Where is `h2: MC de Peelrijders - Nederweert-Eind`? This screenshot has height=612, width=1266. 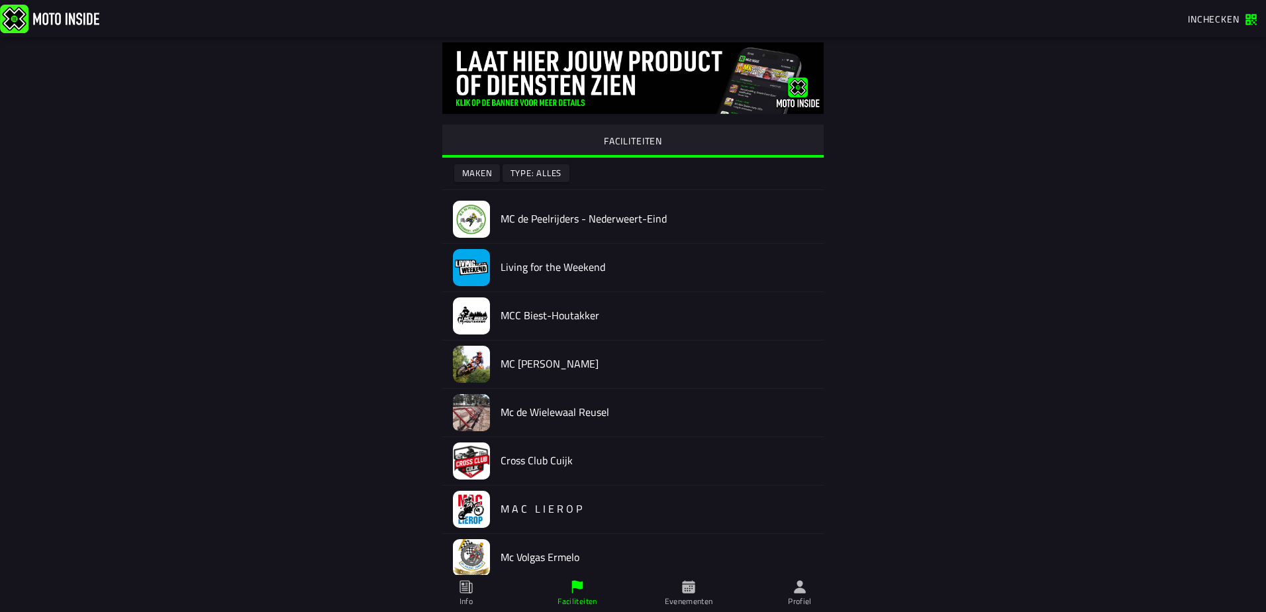 h2: MC de Peelrijders - Nederweert-Eind is located at coordinates (657, 218).